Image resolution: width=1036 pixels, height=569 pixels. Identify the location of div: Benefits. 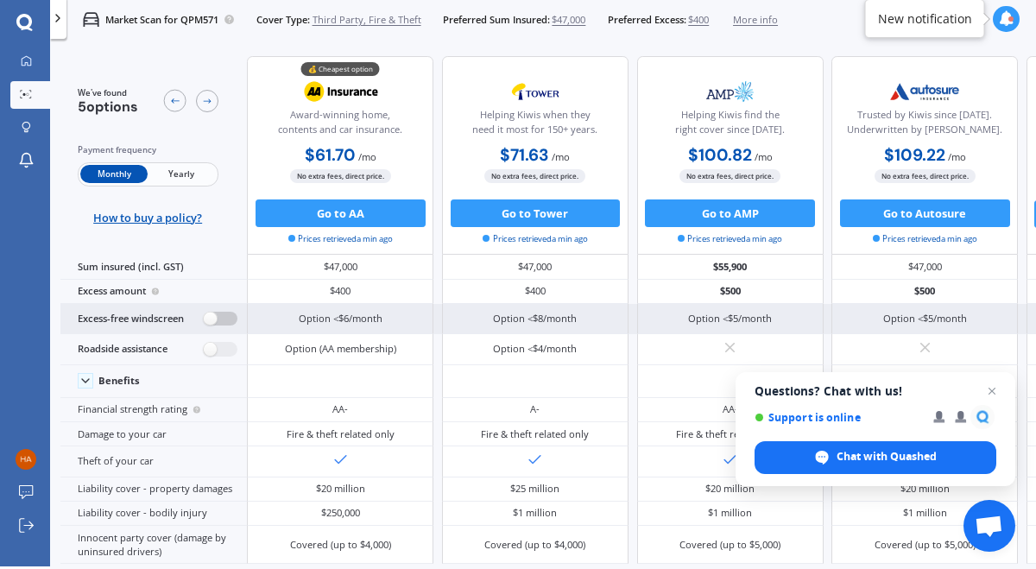
(119, 381).